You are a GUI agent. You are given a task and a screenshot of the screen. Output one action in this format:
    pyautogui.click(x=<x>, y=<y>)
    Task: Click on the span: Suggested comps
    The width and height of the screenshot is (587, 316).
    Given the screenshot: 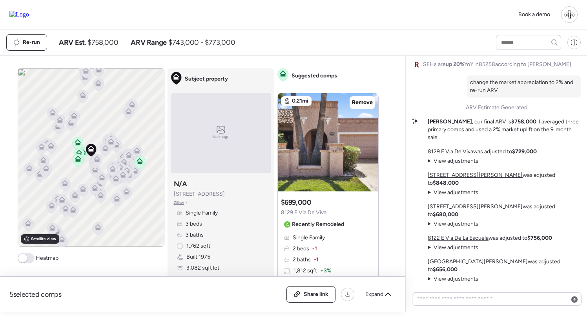 What is the action you would take?
    pyautogui.click(x=314, y=76)
    